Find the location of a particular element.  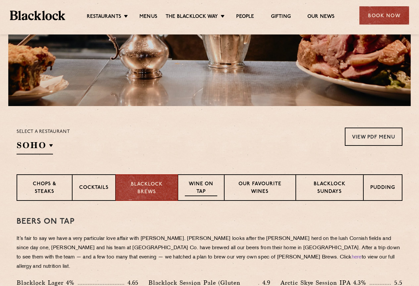

a: Menus is located at coordinates (148, 17).